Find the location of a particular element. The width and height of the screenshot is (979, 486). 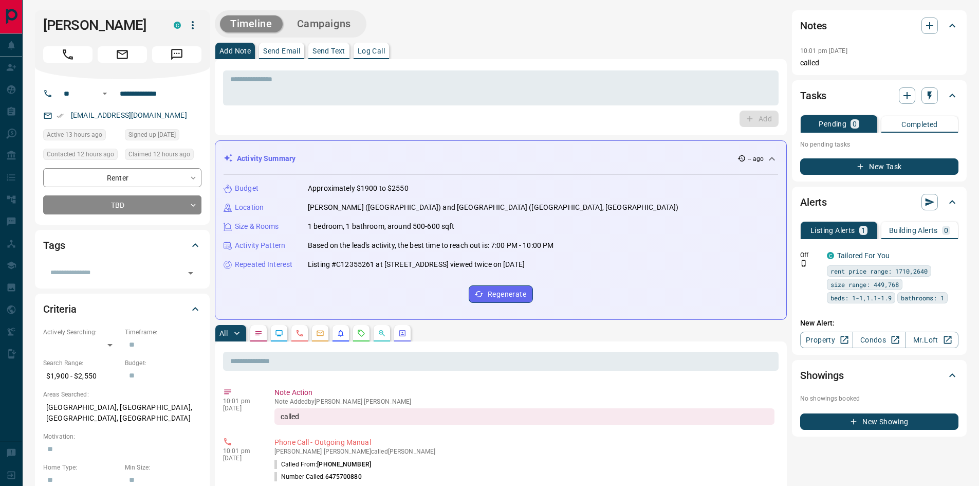

p: Location is located at coordinates (249, 207).